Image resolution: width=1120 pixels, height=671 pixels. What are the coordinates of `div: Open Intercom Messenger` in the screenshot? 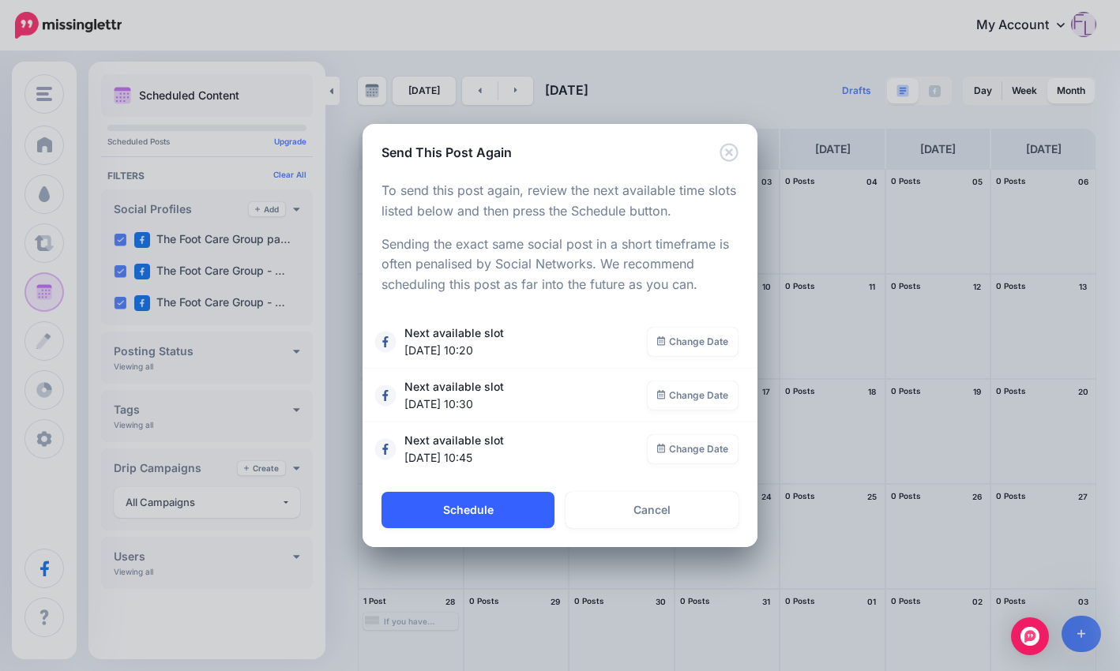 It's located at (1030, 637).